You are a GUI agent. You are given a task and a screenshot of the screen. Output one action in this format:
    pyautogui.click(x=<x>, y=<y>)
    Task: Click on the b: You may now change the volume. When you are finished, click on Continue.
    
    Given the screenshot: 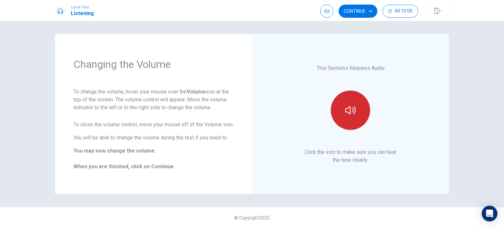 What is the action you would take?
    pyautogui.click(x=124, y=158)
    